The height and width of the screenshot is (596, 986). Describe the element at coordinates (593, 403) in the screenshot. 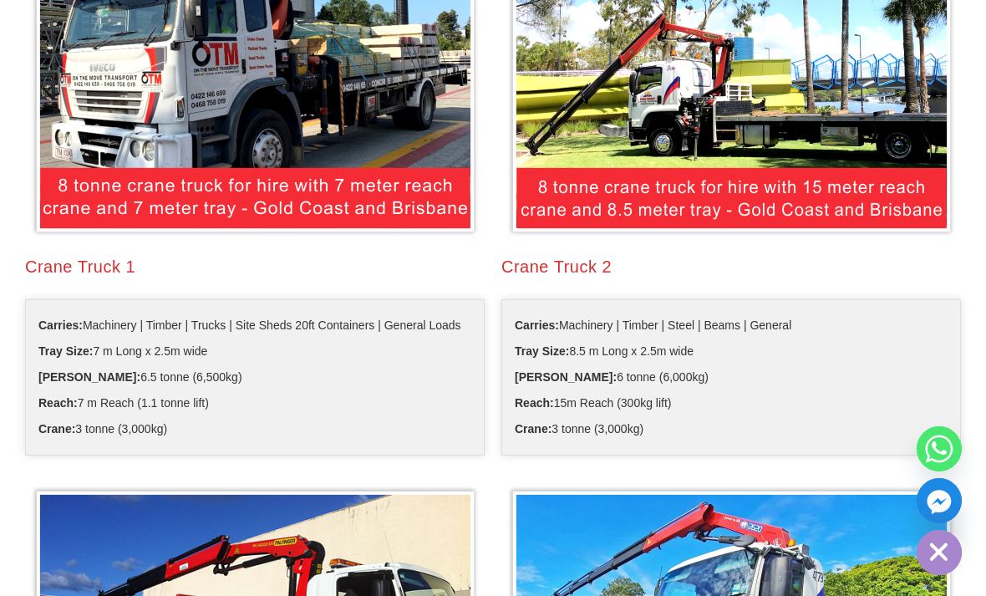

I see `span: 15m Reach (300kg lift)` at that location.